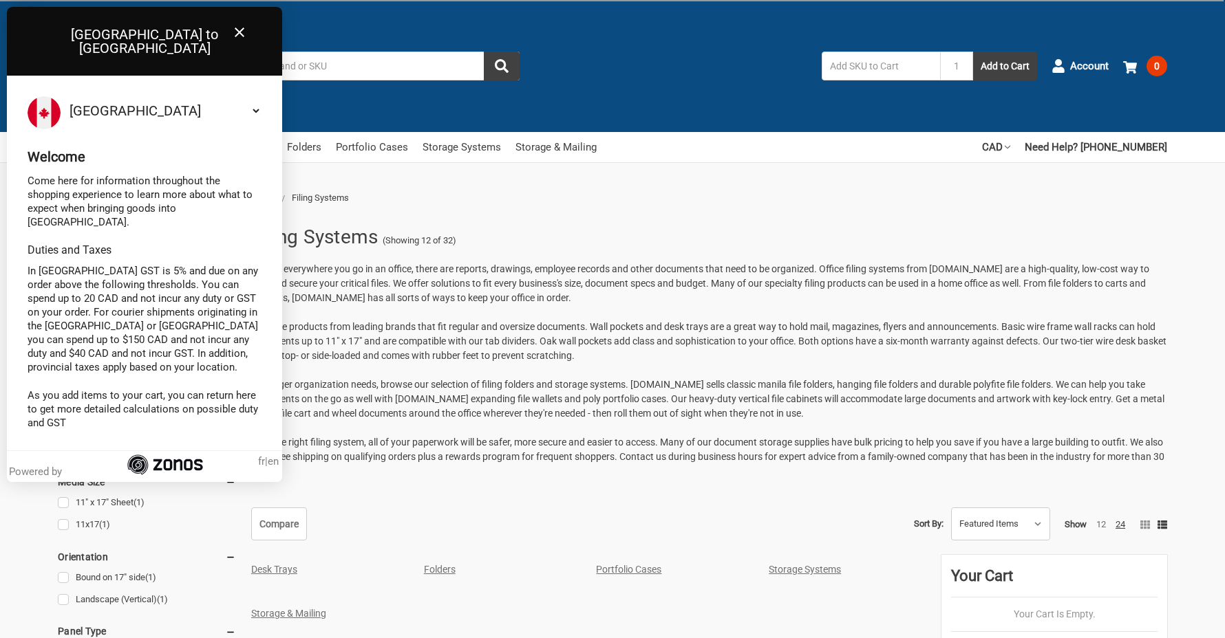  What do you see at coordinates (1101, 524) in the screenshot?
I see `a: 12` at bounding box center [1101, 524].